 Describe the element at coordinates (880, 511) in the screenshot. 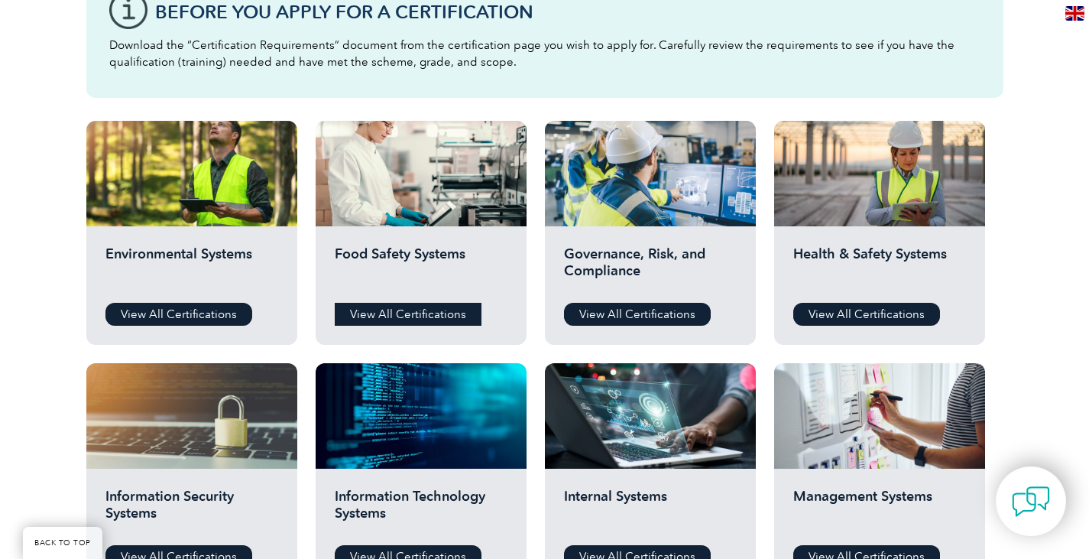

I see `h2: Management Systems` at that location.